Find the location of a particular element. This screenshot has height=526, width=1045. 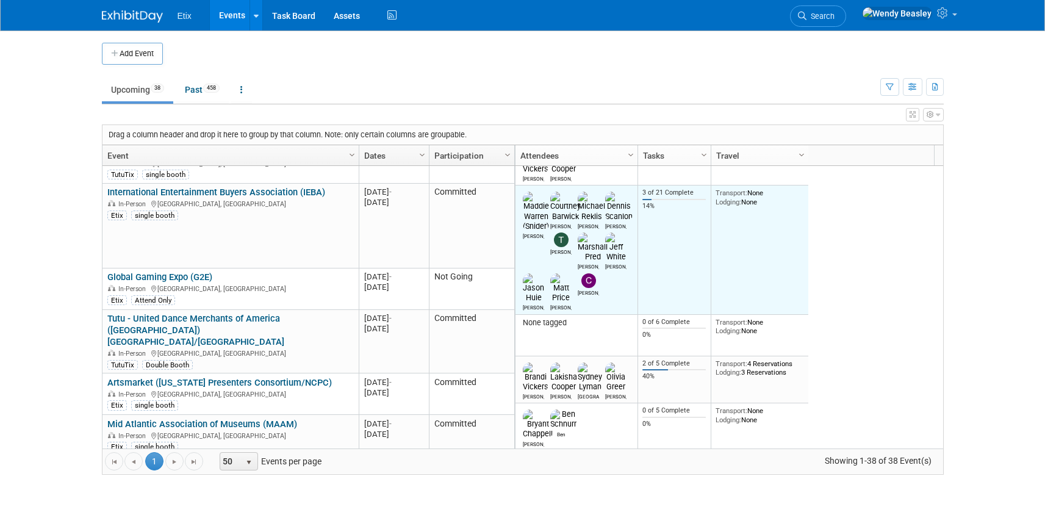

div: Michael Reklis is located at coordinates (588, 225).